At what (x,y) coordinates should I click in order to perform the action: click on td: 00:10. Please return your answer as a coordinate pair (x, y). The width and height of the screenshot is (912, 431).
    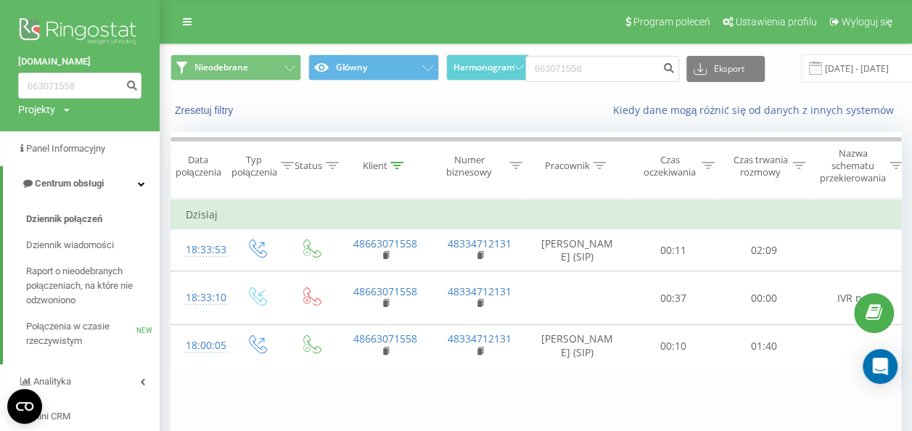
    Looking at the image, I should click on (673, 346).